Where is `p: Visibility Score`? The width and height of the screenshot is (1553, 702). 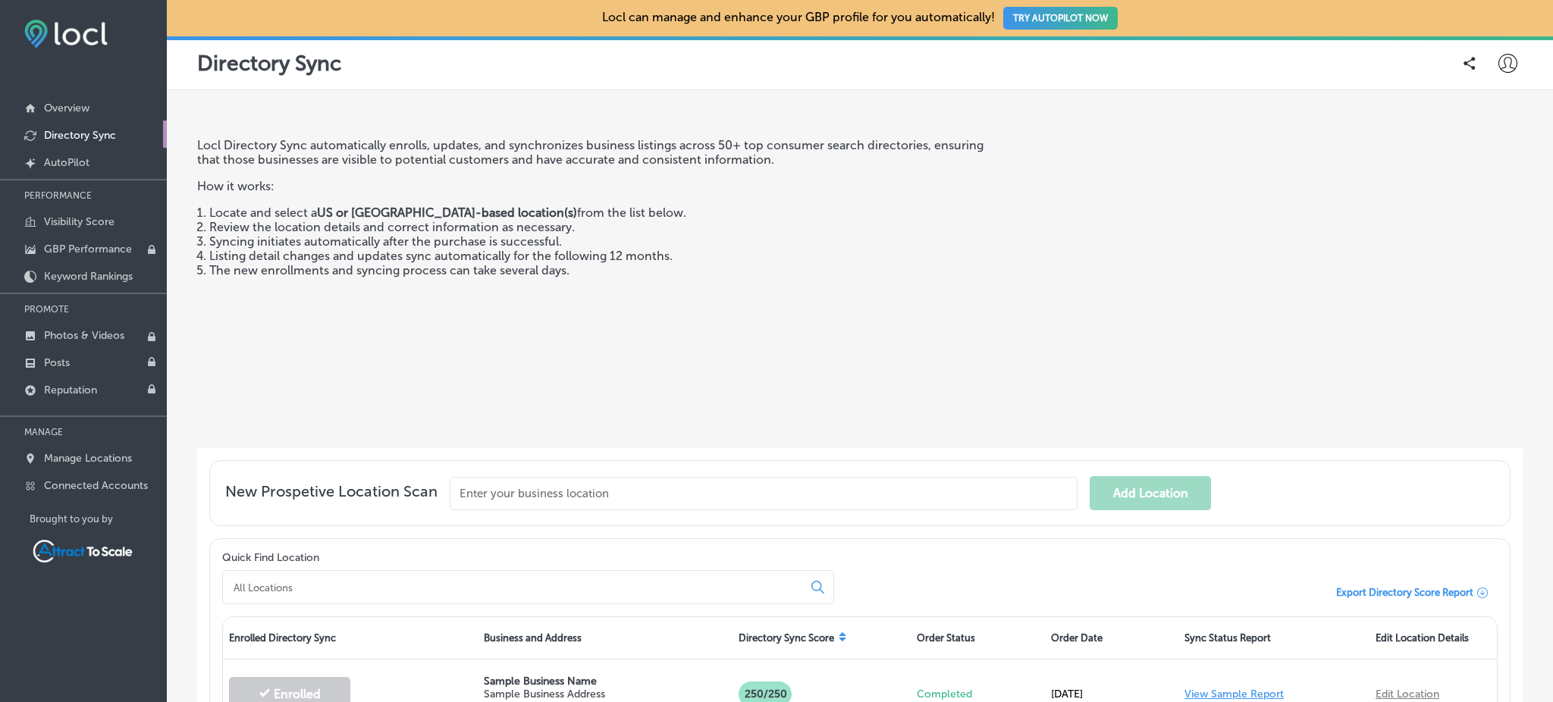 p: Visibility Score is located at coordinates (79, 221).